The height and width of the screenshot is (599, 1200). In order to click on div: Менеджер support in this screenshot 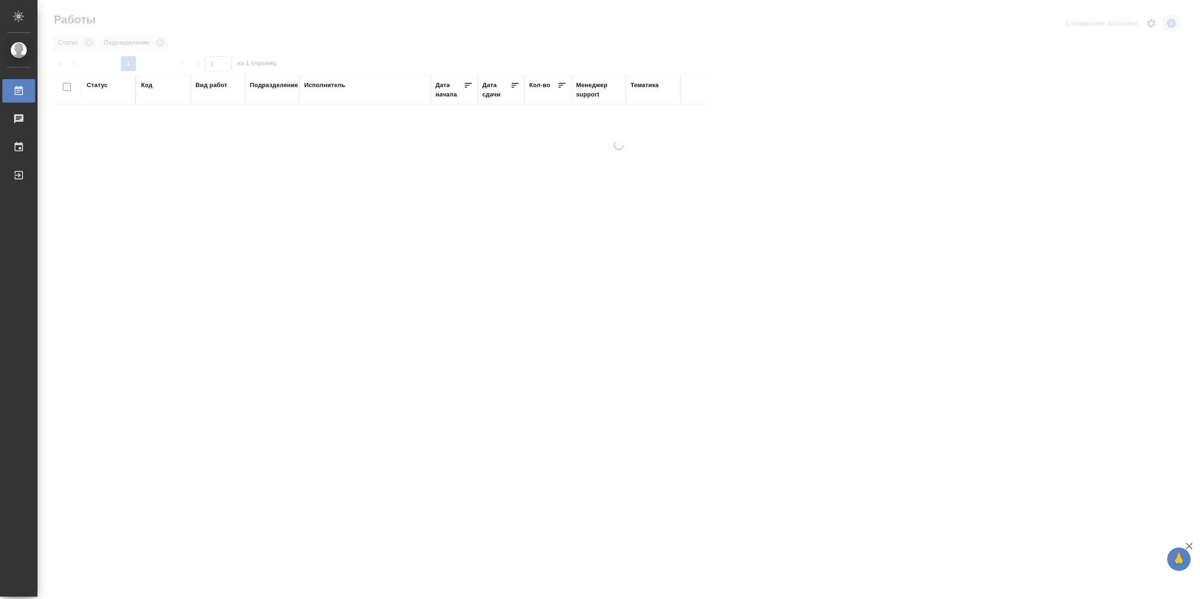, I will do `click(599, 90)`.